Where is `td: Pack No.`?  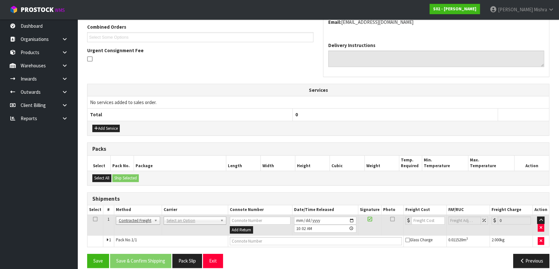
td: Pack No. is located at coordinates (171, 242).